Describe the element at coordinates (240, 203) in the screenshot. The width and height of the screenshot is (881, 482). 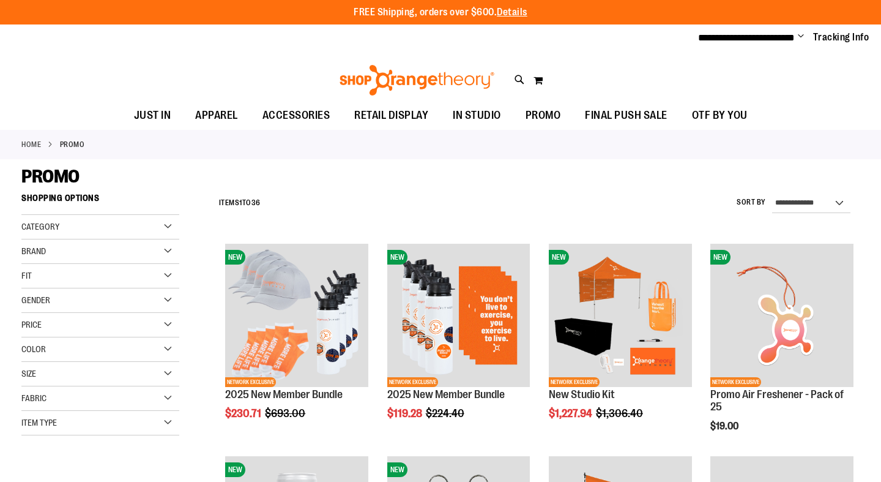
I see `h2: Items to` at that location.